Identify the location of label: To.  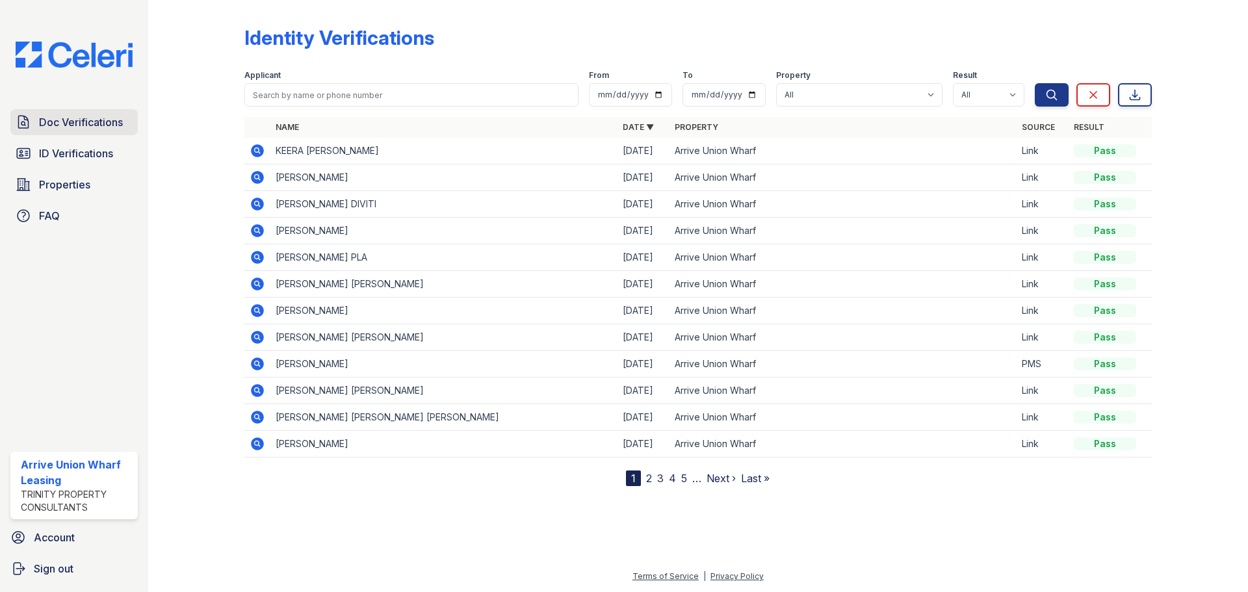
(688, 75).